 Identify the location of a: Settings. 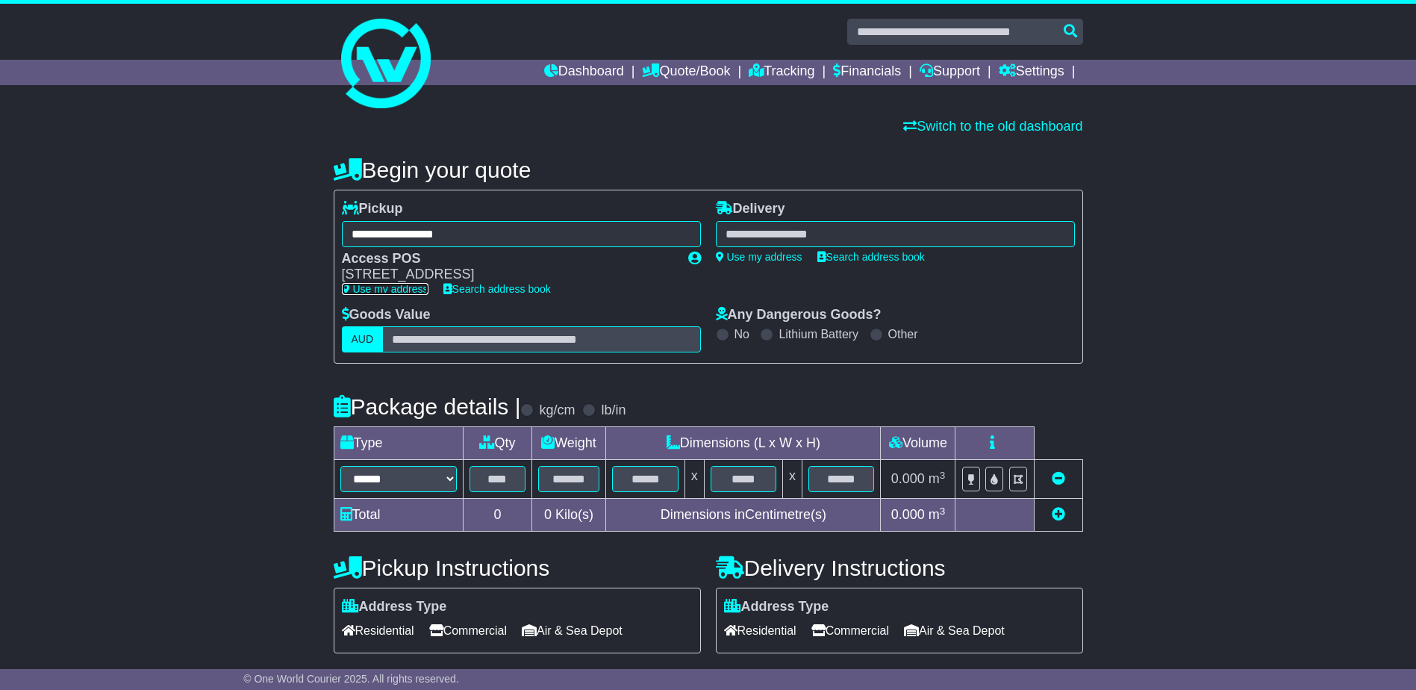
(1032, 72).